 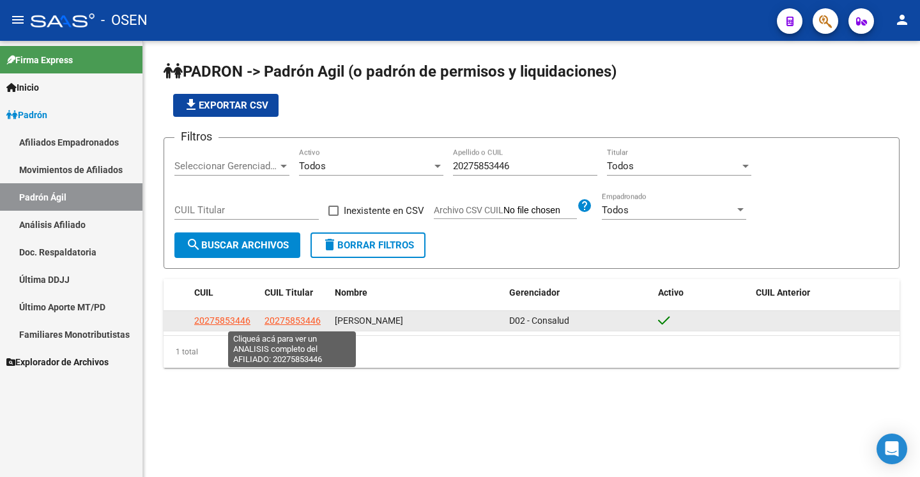 What do you see at coordinates (196, 137) in the screenshot?
I see `h3: Filtros` at bounding box center [196, 137].